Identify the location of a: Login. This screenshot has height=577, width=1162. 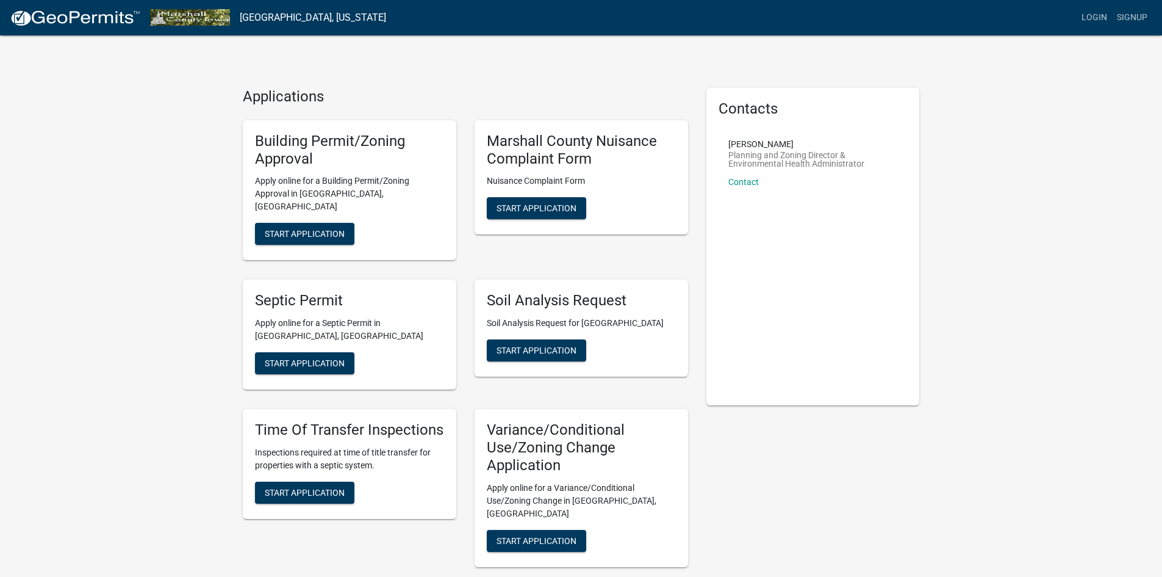
(1094, 18).